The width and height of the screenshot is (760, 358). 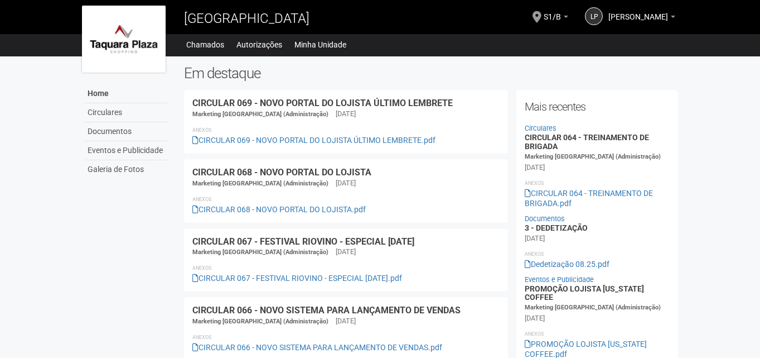 What do you see at coordinates (556, 18) in the screenshot?
I see `a: S1/B` at bounding box center [556, 18].